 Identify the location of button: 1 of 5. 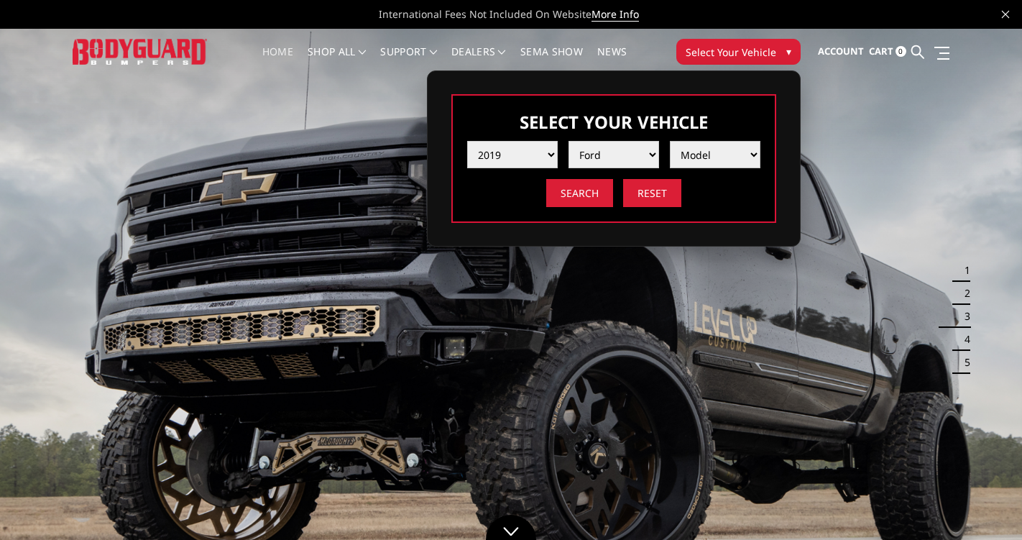
(963, 270).